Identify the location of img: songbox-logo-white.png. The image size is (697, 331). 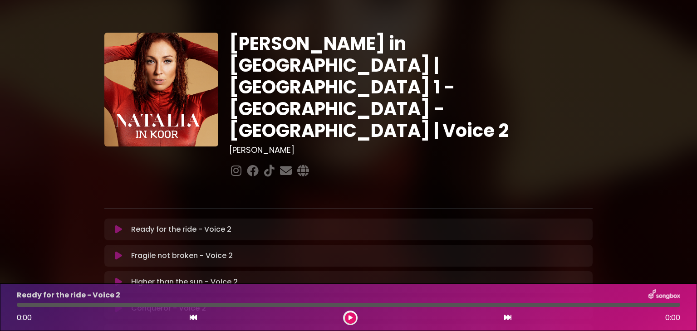
(664, 295).